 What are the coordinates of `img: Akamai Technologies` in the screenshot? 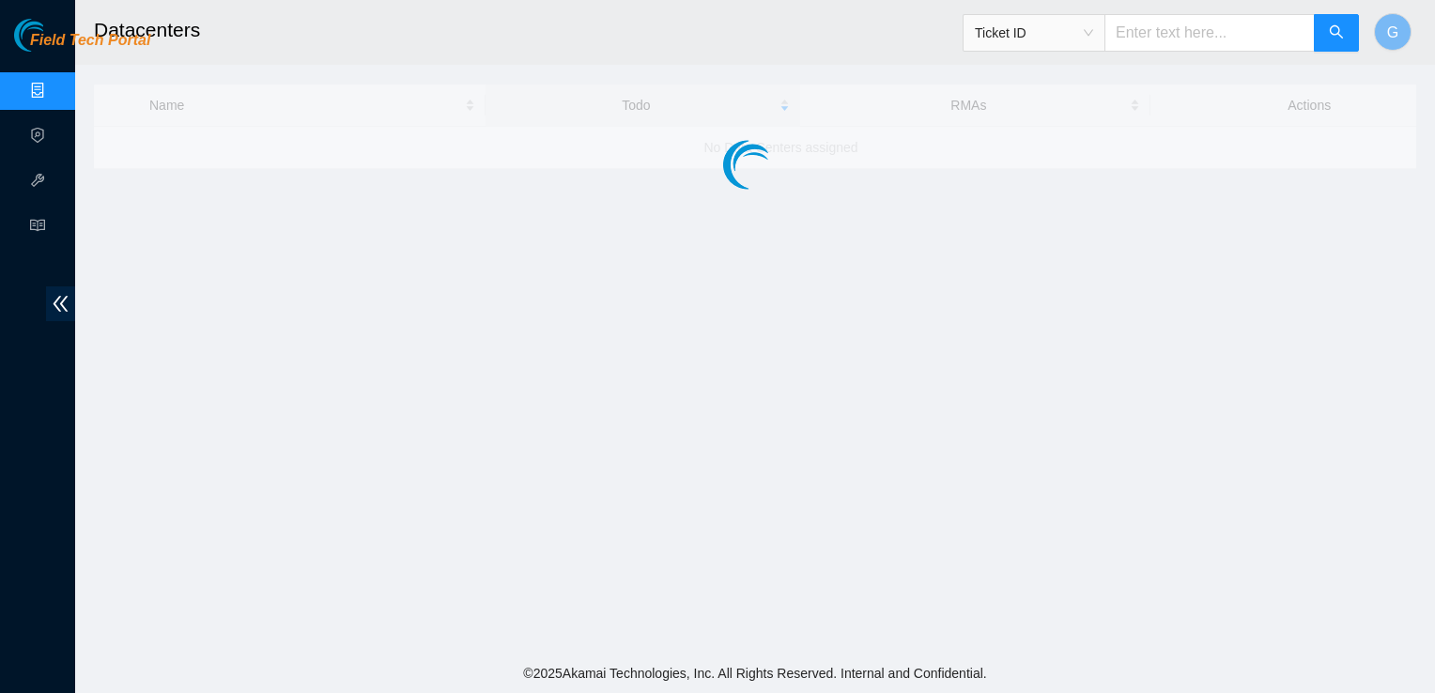 It's located at (54, 35).